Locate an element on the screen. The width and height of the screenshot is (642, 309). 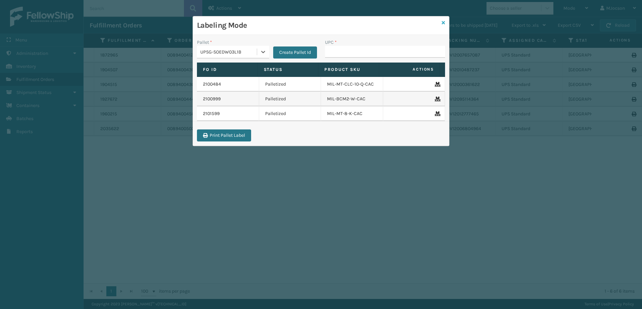
div: UPSG-SOEDW03L1B is located at coordinates (229, 52).